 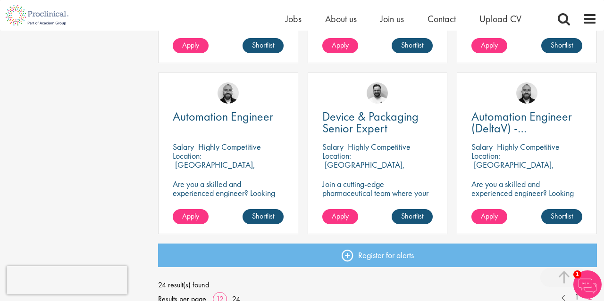 What do you see at coordinates (223, 116) in the screenshot?
I see `span: Automation Engineer` at bounding box center [223, 116].